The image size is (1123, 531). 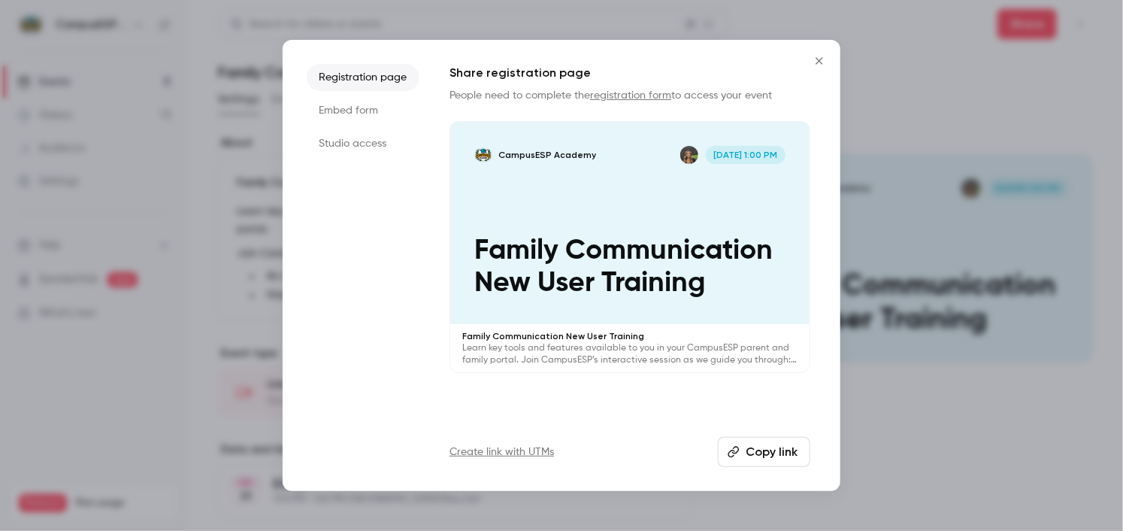 What do you see at coordinates (630, 95) in the screenshot?
I see `a: registration form` at bounding box center [630, 95].